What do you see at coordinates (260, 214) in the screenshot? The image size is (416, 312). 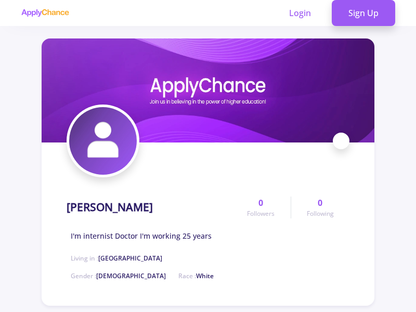 I see `span: Followers` at bounding box center [260, 214].